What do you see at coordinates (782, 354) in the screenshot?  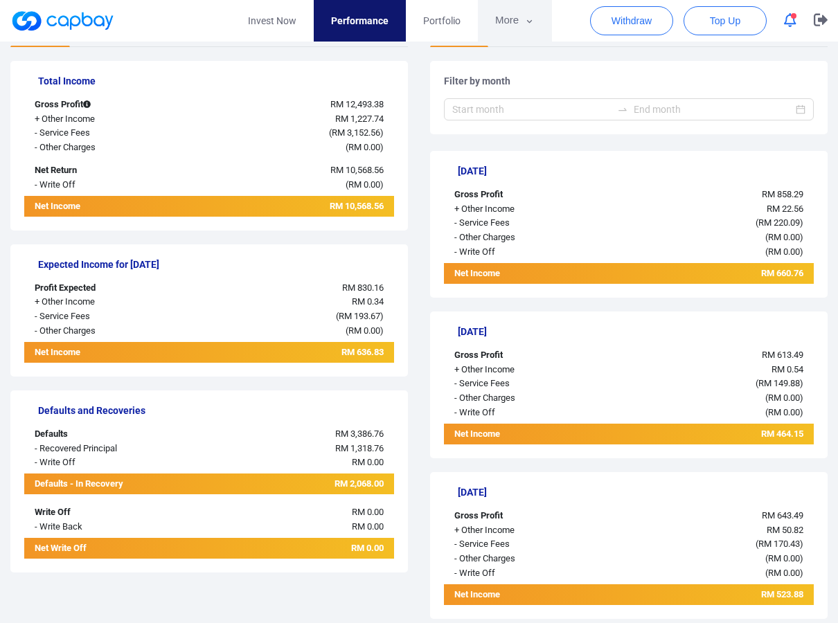 I see `span: RM 613.49` at bounding box center [782, 354].